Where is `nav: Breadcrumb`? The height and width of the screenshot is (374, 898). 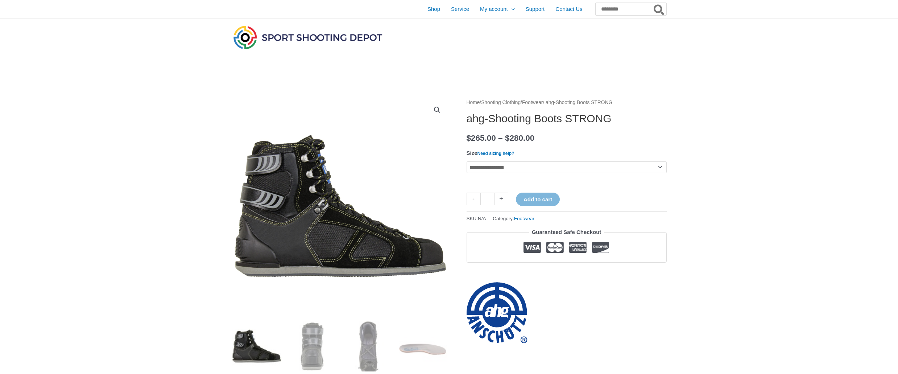 nav: Breadcrumb is located at coordinates (566, 103).